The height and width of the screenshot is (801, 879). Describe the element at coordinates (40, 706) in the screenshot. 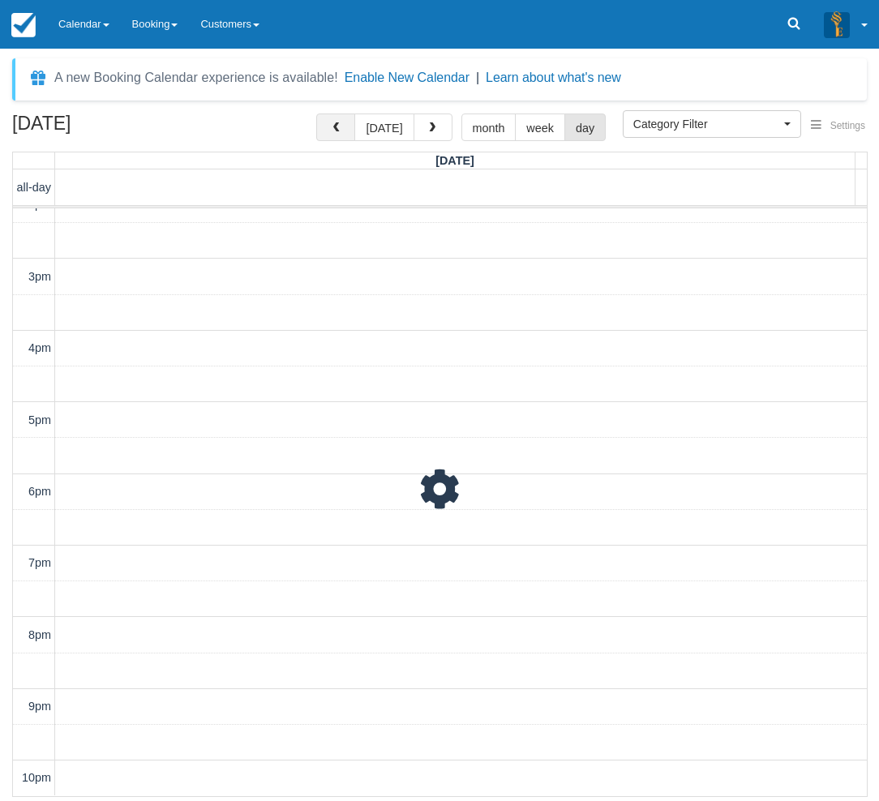

I see `span: 9pm` at that location.